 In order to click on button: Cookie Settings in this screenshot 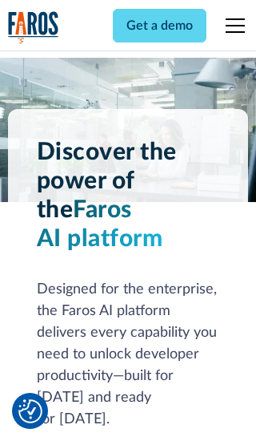, I will do `click(30, 411)`.